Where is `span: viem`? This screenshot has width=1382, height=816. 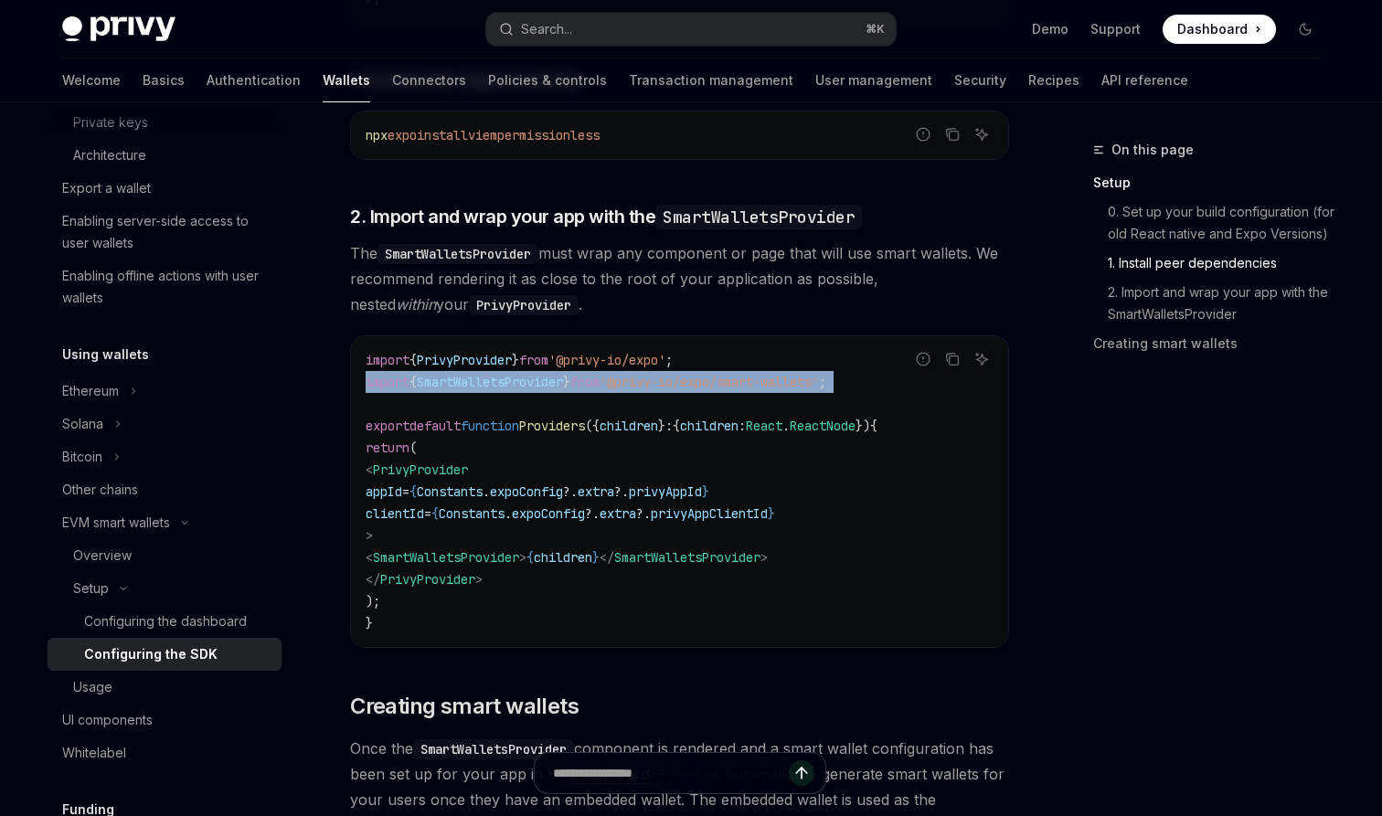
span: viem is located at coordinates (483, 135).